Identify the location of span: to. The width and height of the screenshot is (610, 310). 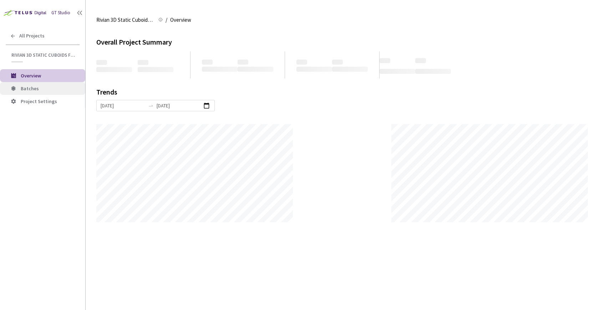
(151, 106).